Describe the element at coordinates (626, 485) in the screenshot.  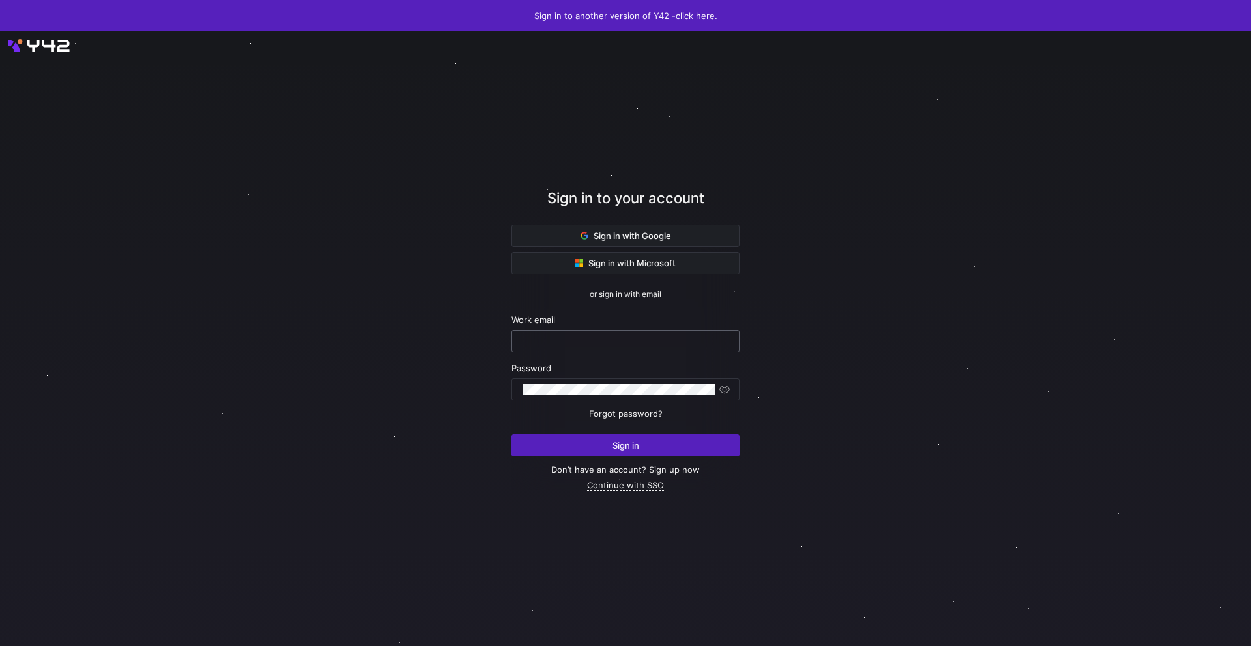
I see `a: Continue with SSO` at that location.